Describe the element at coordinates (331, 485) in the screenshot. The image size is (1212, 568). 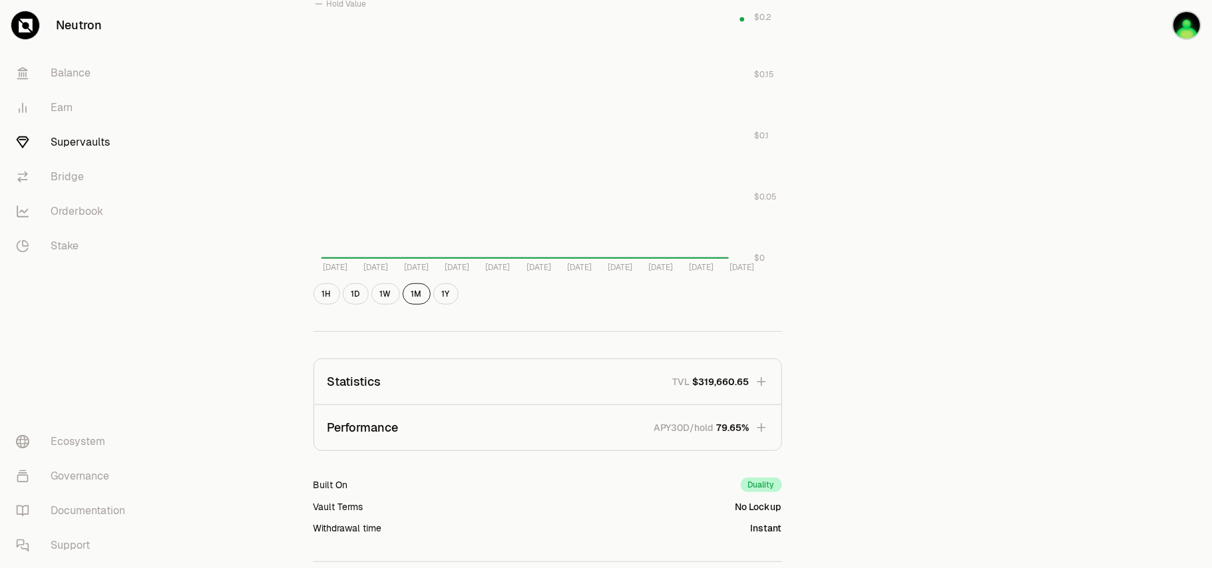
I see `div: Built On` at that location.